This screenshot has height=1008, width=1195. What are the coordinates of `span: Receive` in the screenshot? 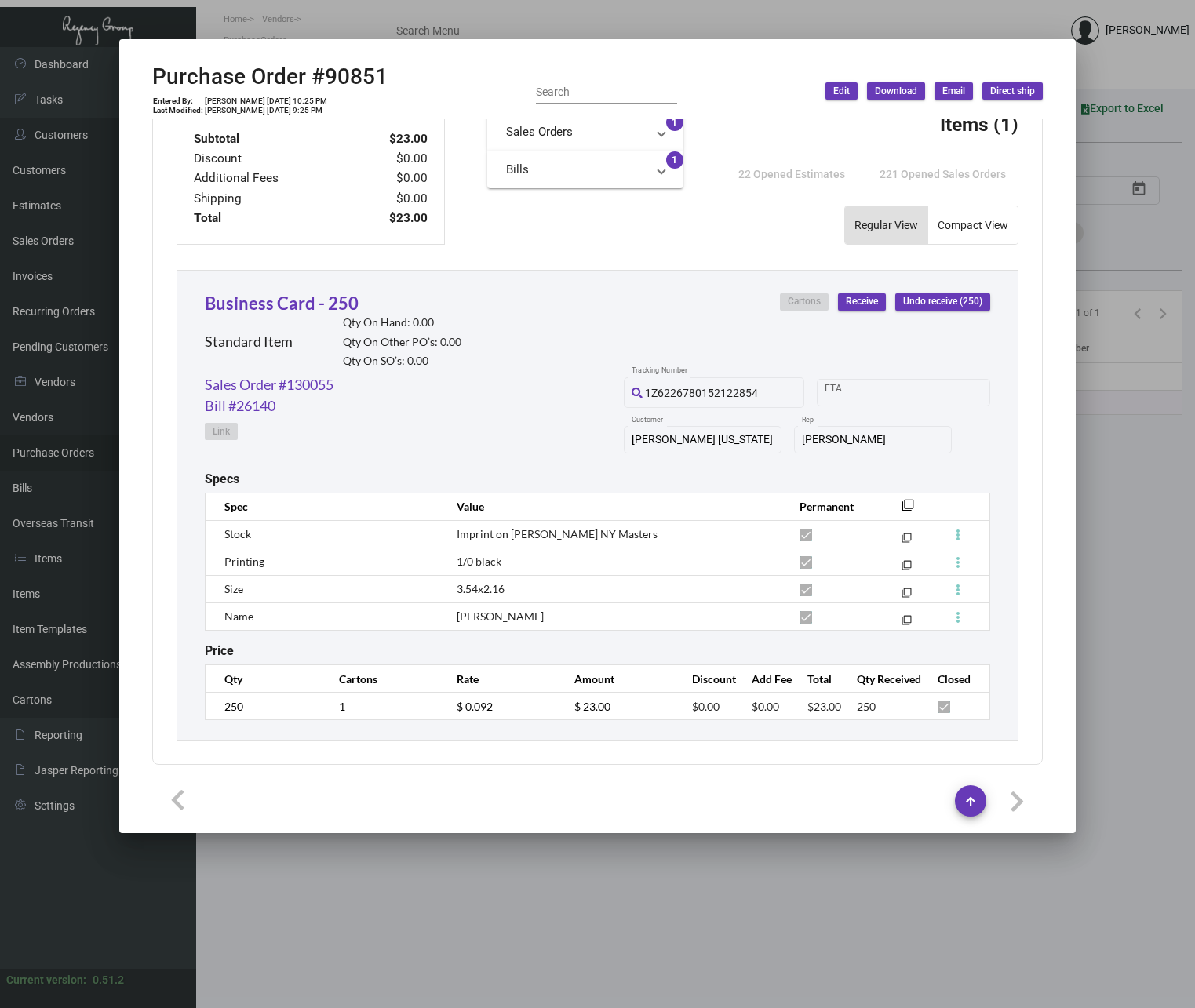 It's located at (861, 301).